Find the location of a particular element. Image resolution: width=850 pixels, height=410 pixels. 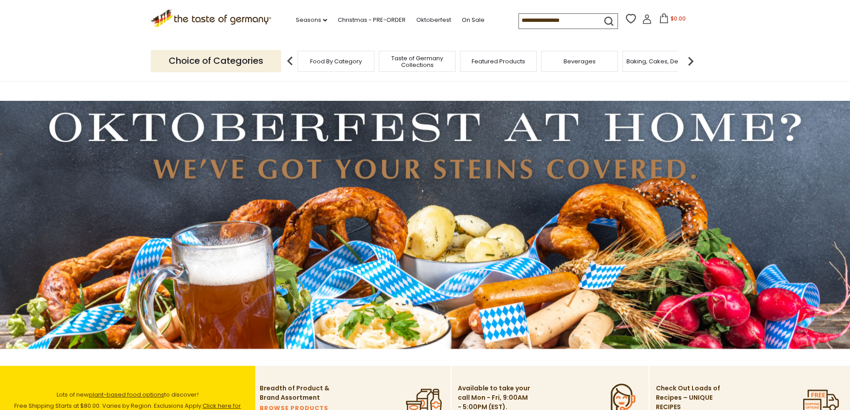

a: Baking, Cakes, Desserts is located at coordinates (661, 61).